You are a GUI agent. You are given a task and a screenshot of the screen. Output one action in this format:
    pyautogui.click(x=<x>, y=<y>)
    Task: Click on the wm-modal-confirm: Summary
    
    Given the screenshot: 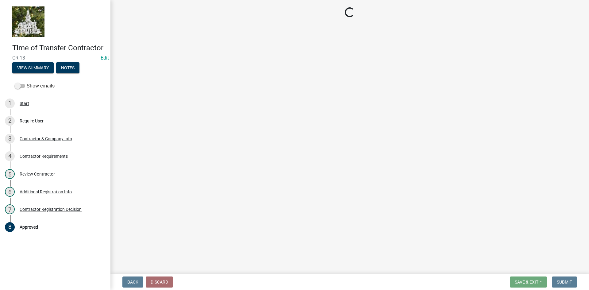 What is the action you would take?
    pyautogui.click(x=33, y=68)
    